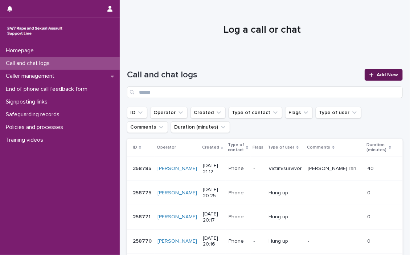 The width and height of the screenshot is (410, 255). Describe the element at coordinates (29, 63) in the screenshot. I see `p: Call and chat logs` at that location.